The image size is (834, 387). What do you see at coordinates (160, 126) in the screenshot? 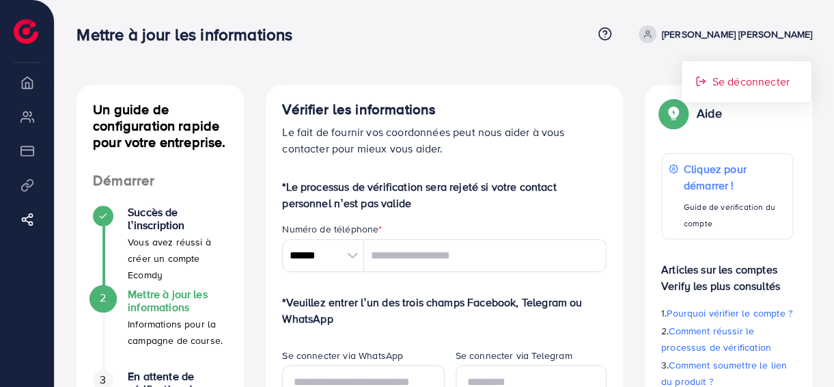
I see `h4: Un guide de configuration rapide pour votre entreprise.` at bounding box center [160, 126].